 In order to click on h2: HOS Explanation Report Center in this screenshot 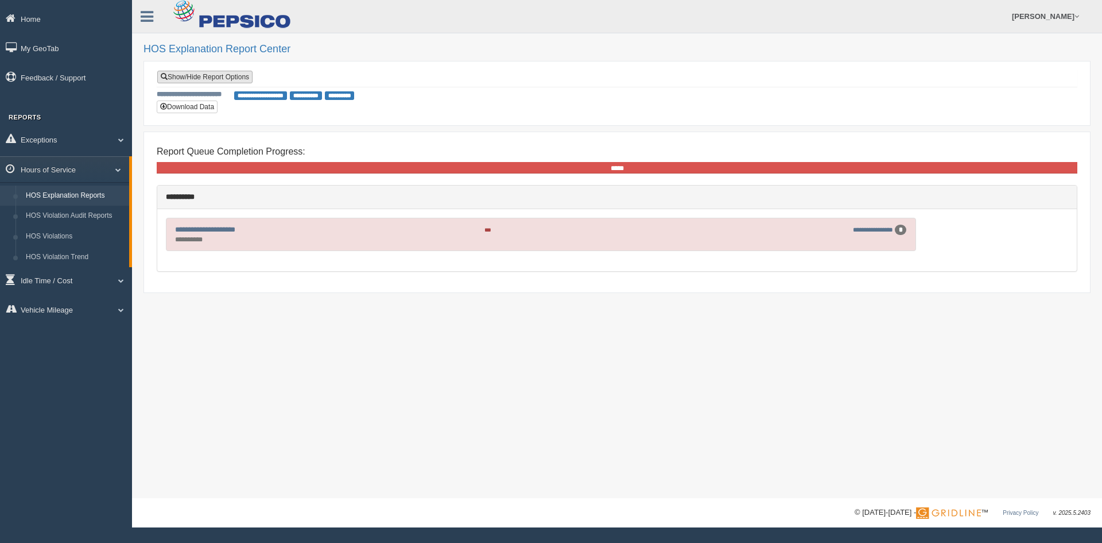, I will do `click(617, 49)`.